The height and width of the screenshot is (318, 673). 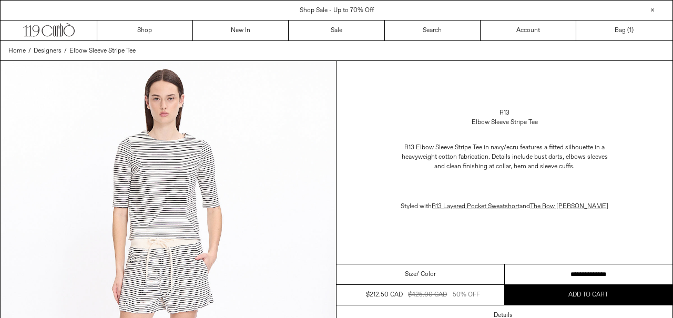 I want to click on a: Designers, so click(x=47, y=51).